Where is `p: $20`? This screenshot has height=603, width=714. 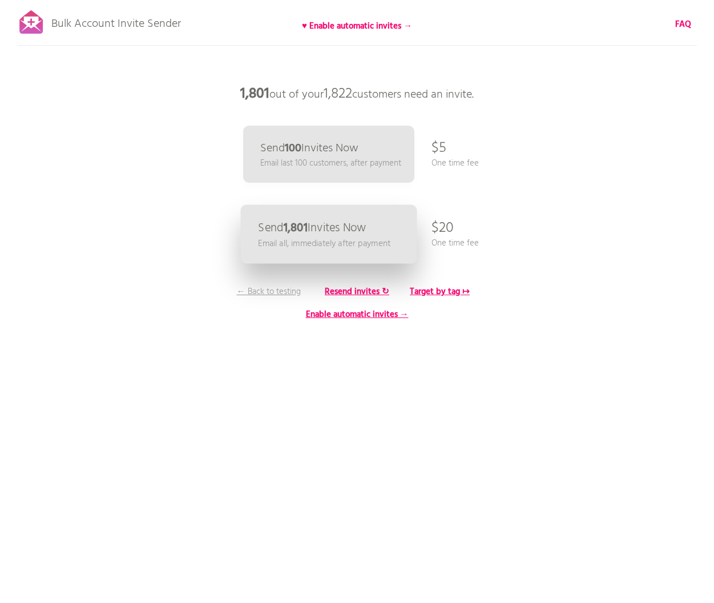 p: $20 is located at coordinates (443, 228).